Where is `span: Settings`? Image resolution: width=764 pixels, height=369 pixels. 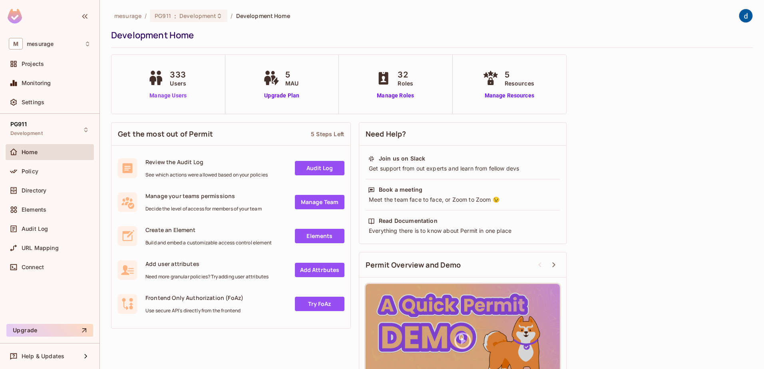 span: Settings is located at coordinates (33, 102).